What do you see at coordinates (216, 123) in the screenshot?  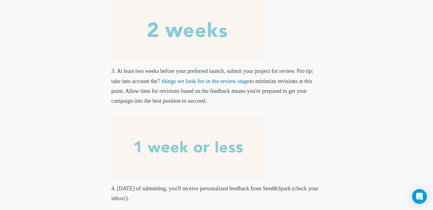 I see `li: At least two weeks before your preferred launch, submit your project for review. Pro tip: take in...` at bounding box center [216, 123].